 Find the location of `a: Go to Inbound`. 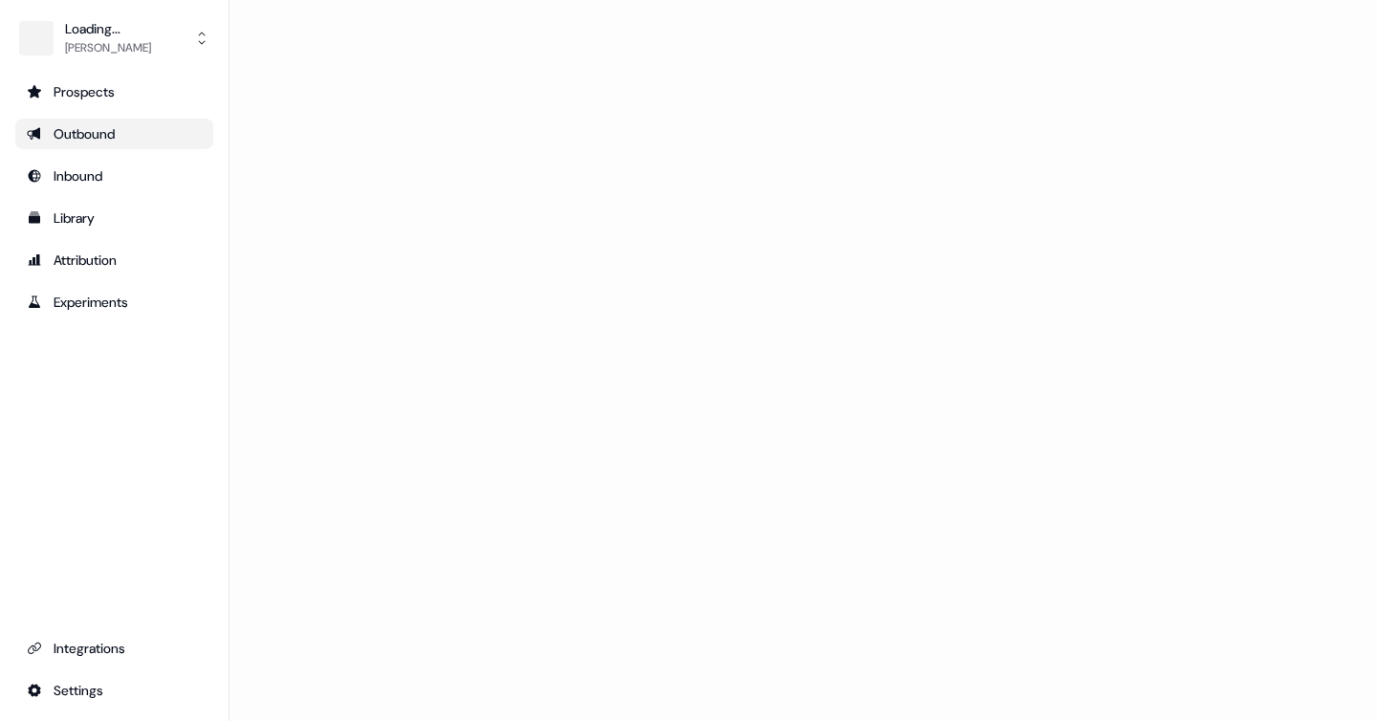

a: Go to Inbound is located at coordinates (114, 176).